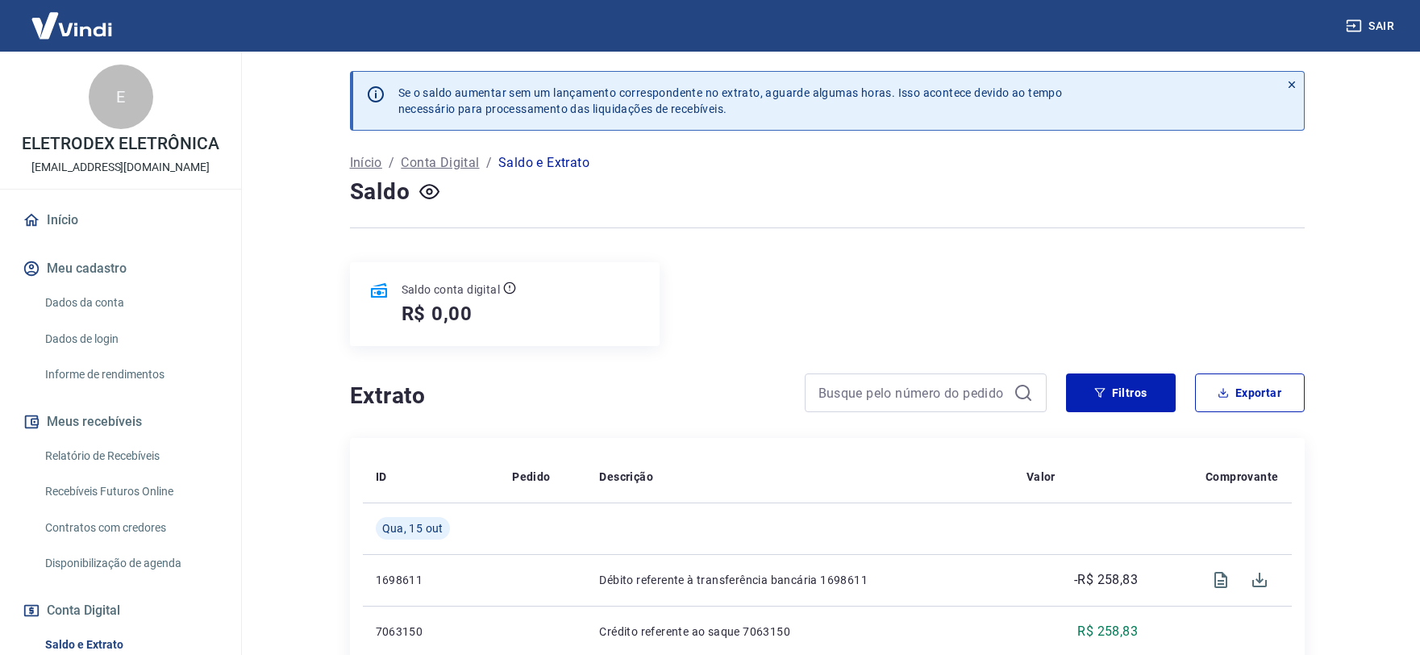 The width and height of the screenshot is (1420, 655). I want to click on a: Contratos com credores, so click(130, 527).